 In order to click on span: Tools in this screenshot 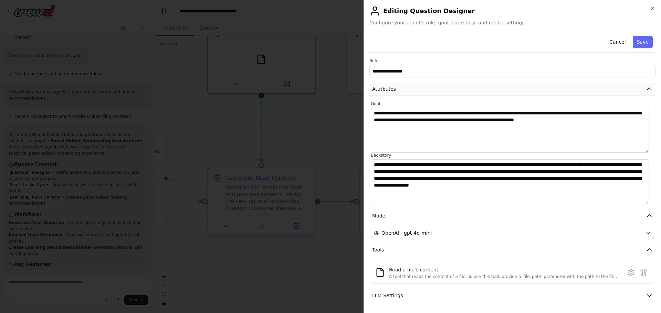, I will do `click(378, 250)`.